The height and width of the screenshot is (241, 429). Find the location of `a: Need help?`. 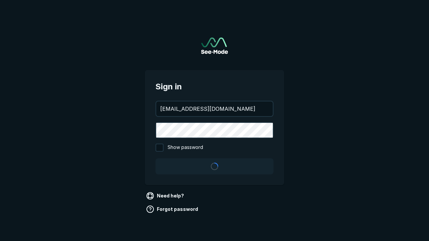

a: Need help? is located at coordinates (165, 196).